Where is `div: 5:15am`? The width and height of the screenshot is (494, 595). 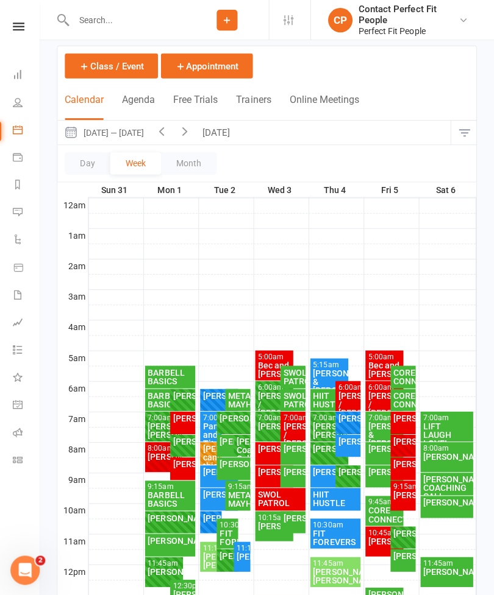 div: 5:15am is located at coordinates (330, 363).